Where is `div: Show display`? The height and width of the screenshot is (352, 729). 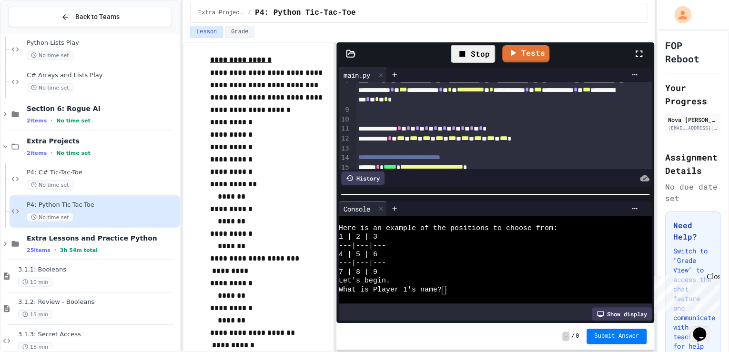 div: Show display is located at coordinates (622, 314).